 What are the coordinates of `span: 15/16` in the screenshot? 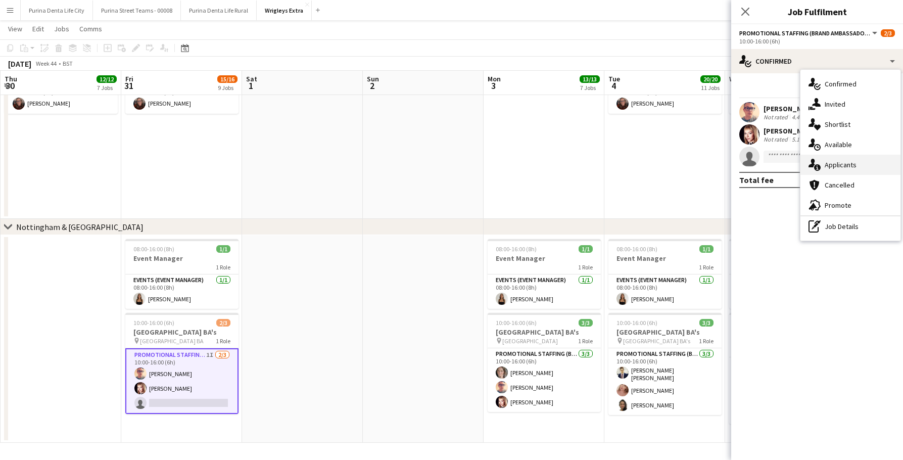 It's located at (227, 79).